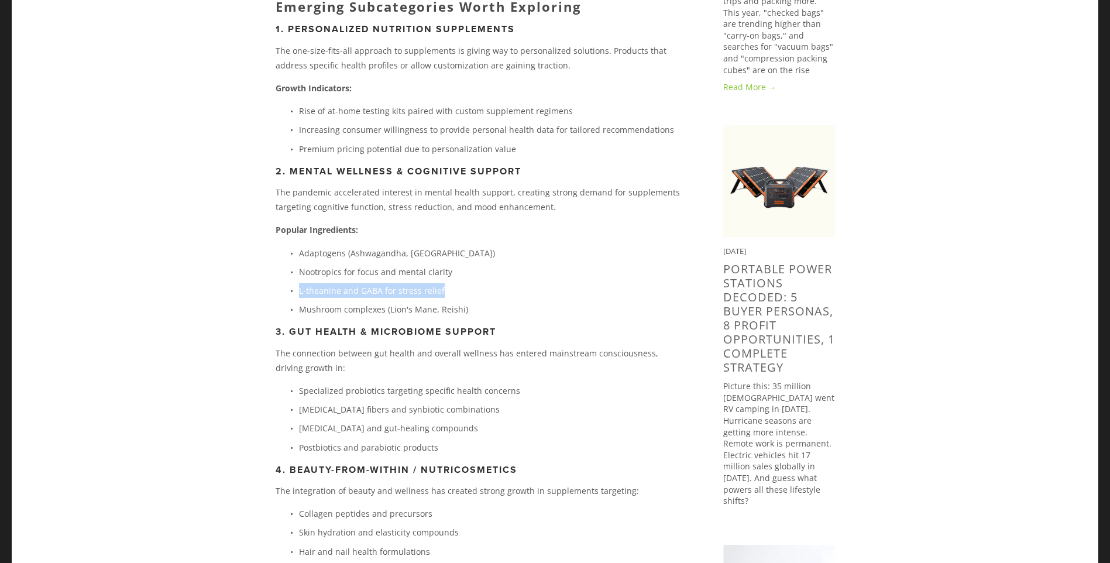 The image size is (1110, 563). What do you see at coordinates (779, 87) in the screenshot?
I see `a: Read More →` at bounding box center [779, 87].